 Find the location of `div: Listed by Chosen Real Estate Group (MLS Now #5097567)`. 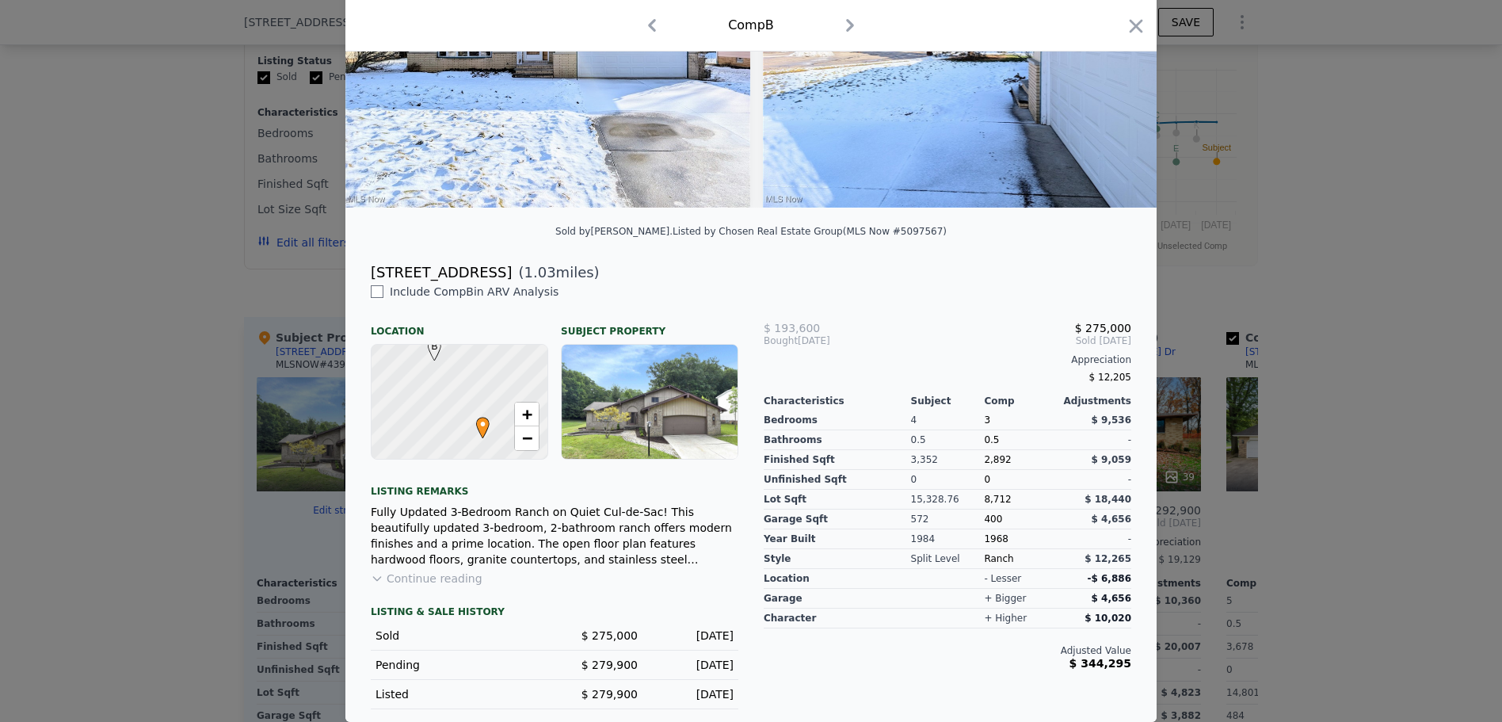

div: Listed by Chosen Real Estate Group (MLS Now #5097567) is located at coordinates (810, 231).